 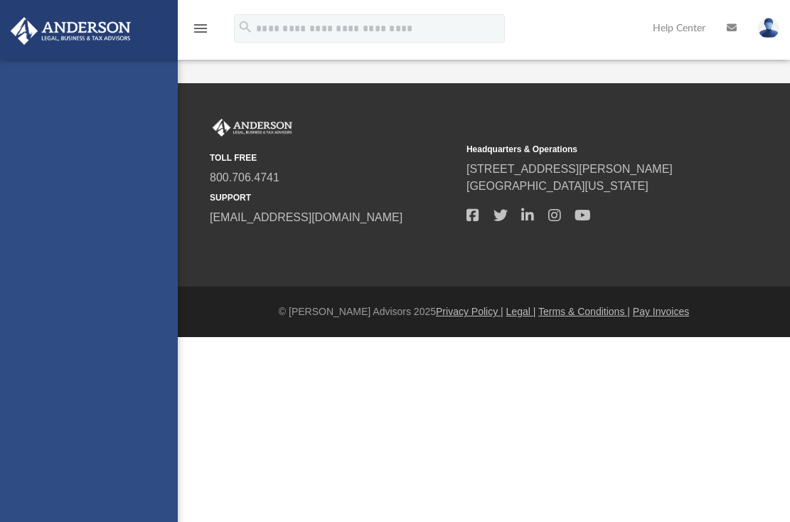 What do you see at coordinates (521, 312) in the screenshot?
I see `a: Legal |` at bounding box center [521, 312].